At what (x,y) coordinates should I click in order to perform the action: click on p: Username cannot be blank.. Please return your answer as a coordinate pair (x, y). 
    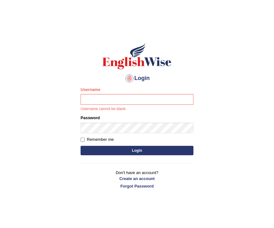
    Looking at the image, I should click on (137, 109).